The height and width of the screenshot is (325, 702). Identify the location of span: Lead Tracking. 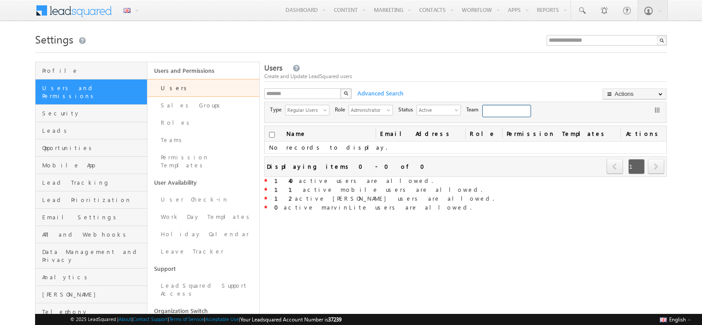
(93, 182).